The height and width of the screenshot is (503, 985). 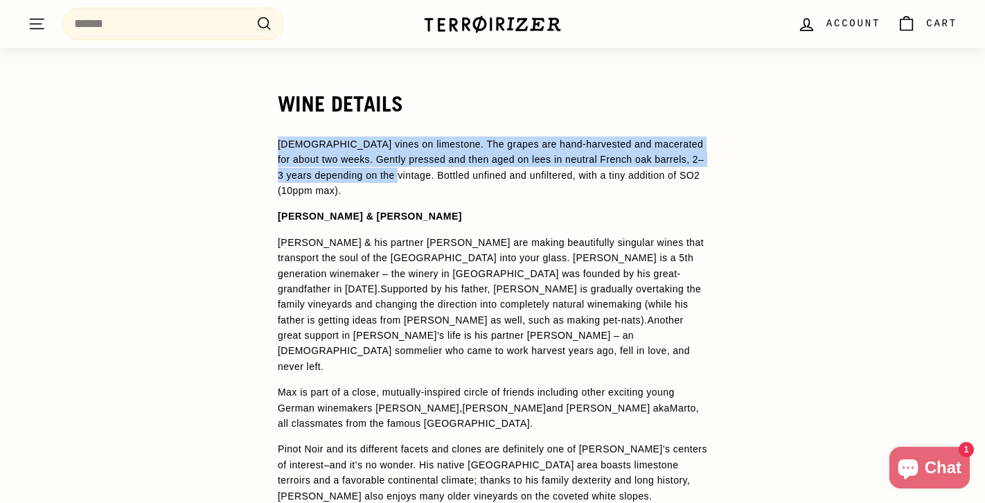 I want to click on span: Max is part of a close, mutually-inspired circle of friends including other exciting young German..., so click(x=489, y=407).